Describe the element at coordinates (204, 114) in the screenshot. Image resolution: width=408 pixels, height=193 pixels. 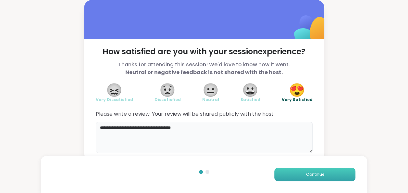
I see `span: Please write a review. Your review will be shared publicly with the host.` at that location.